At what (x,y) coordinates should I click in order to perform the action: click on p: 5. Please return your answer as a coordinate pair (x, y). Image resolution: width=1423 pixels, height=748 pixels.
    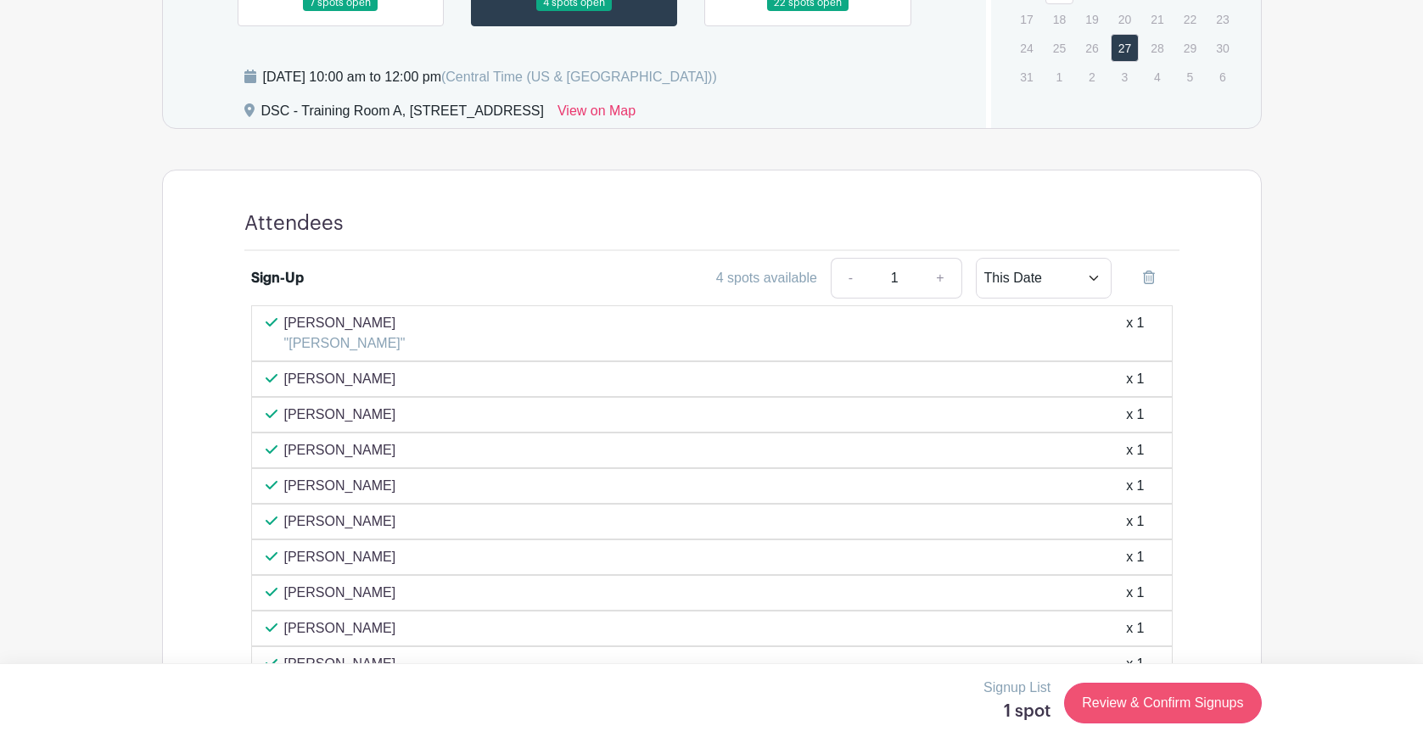
    Looking at the image, I should click on (1189, 76).